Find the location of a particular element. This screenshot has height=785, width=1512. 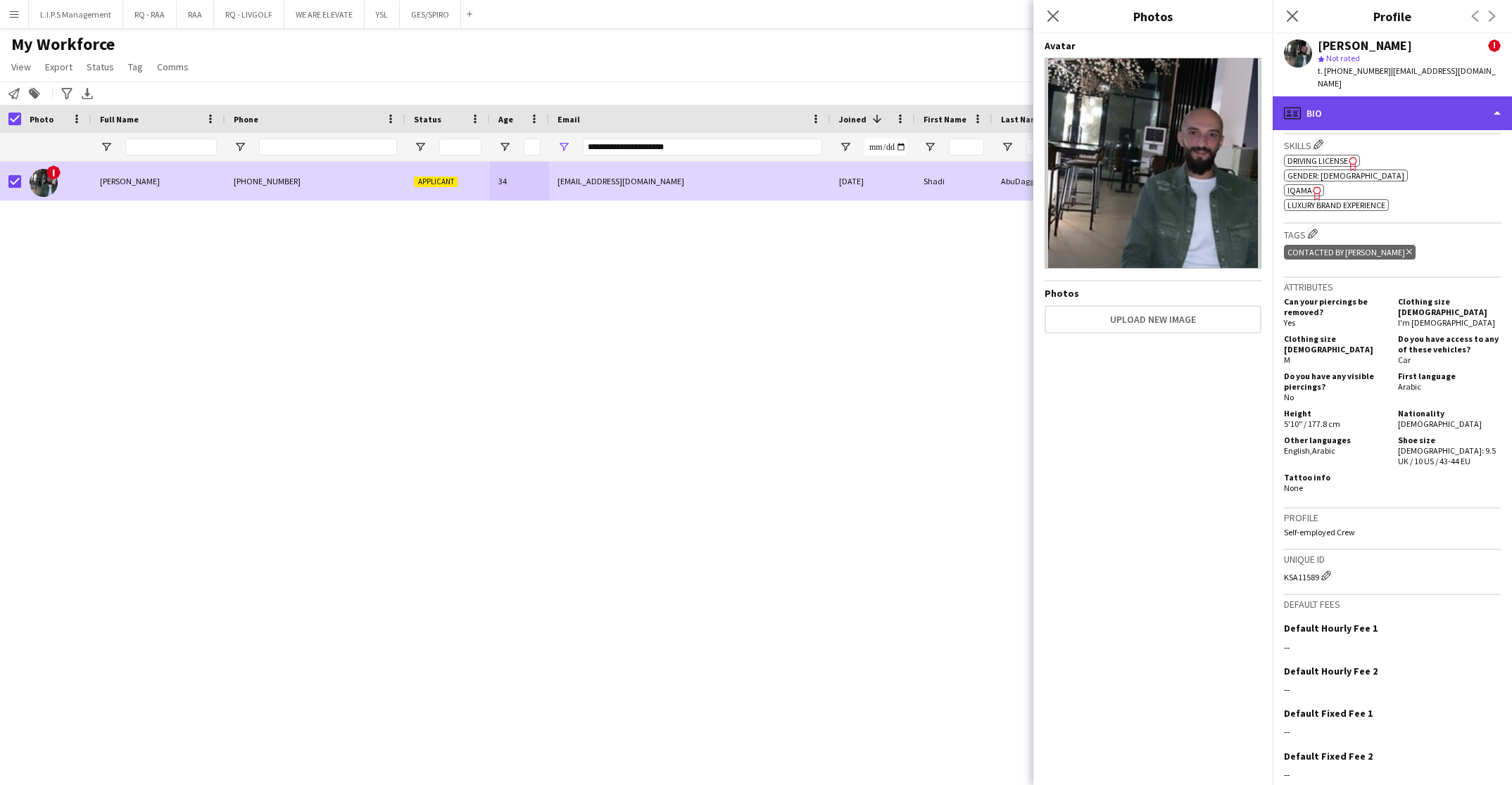

img: Crew avatar is located at coordinates (1153, 163).